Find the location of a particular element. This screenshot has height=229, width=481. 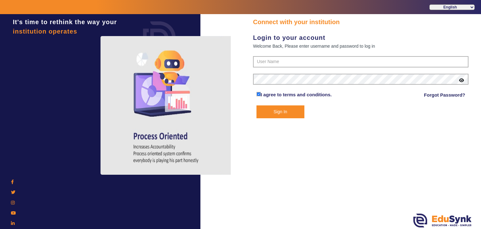

a: Forgot Password? is located at coordinates (445, 95).